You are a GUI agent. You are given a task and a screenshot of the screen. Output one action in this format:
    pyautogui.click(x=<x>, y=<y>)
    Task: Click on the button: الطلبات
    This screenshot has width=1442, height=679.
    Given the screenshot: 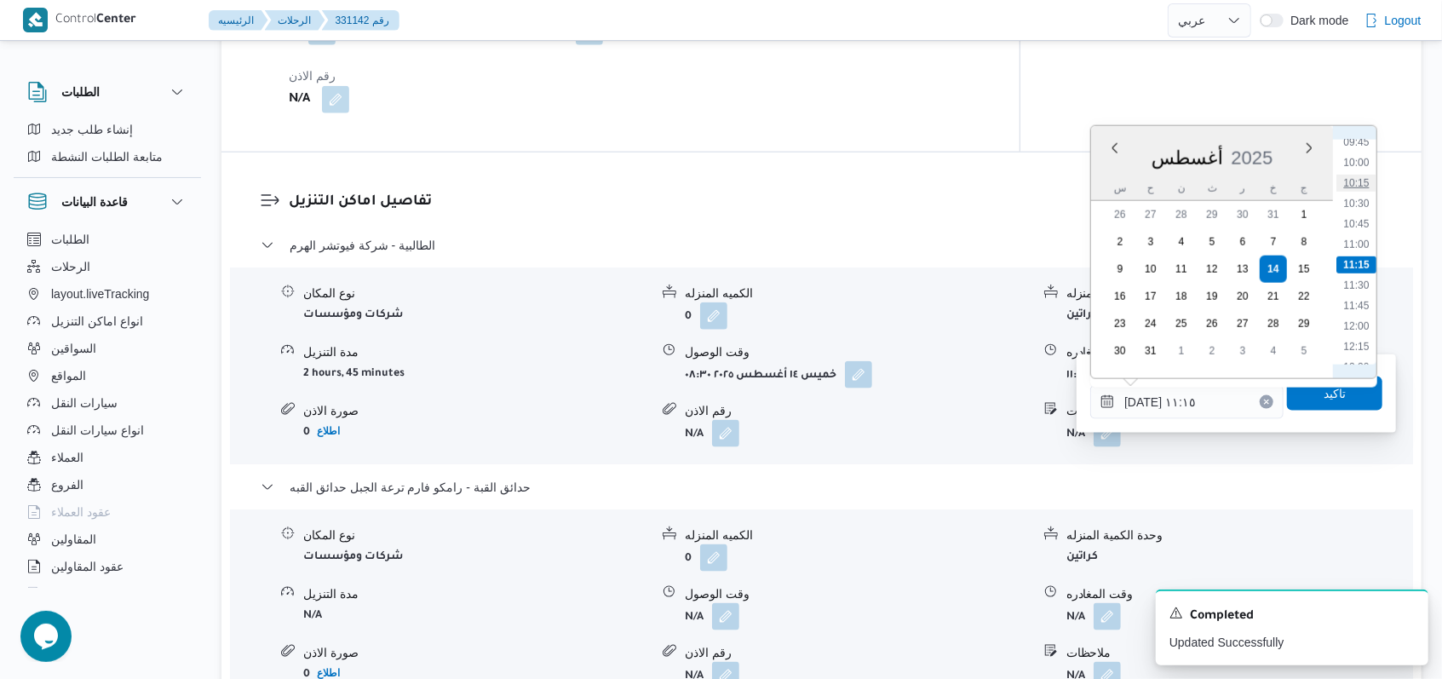 What is the action you would take?
    pyautogui.click(x=107, y=239)
    